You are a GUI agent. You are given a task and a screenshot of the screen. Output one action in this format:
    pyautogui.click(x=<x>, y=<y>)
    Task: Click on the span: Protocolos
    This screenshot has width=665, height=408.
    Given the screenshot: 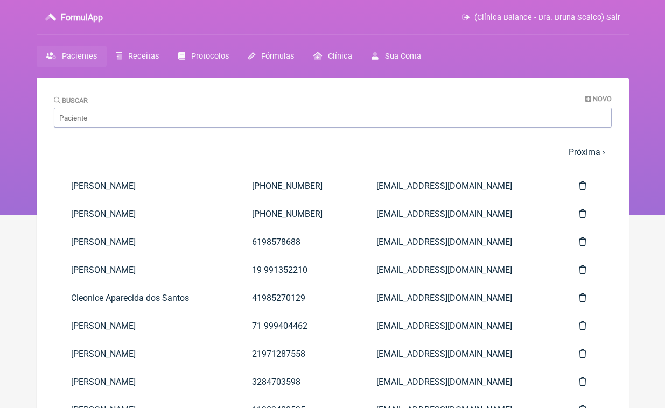 What is the action you would take?
    pyautogui.click(x=210, y=56)
    